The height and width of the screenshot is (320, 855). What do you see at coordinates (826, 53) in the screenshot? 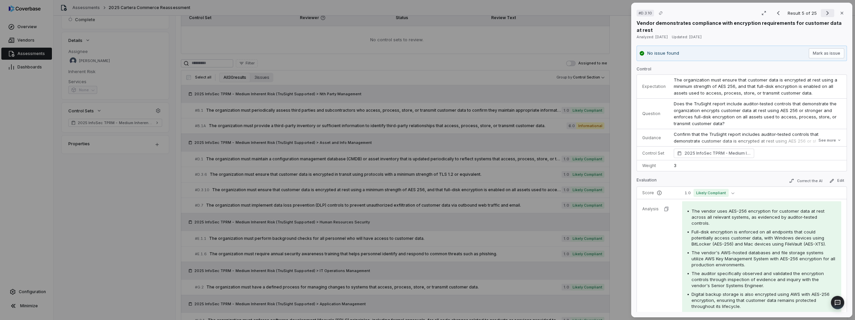
I see `button: Mark as issue` at bounding box center [826, 53].